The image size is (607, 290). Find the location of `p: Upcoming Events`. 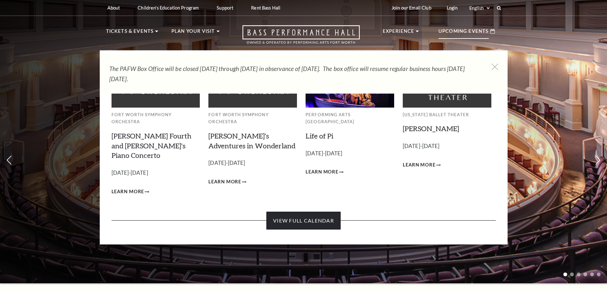

p: Upcoming Events is located at coordinates (464, 33).